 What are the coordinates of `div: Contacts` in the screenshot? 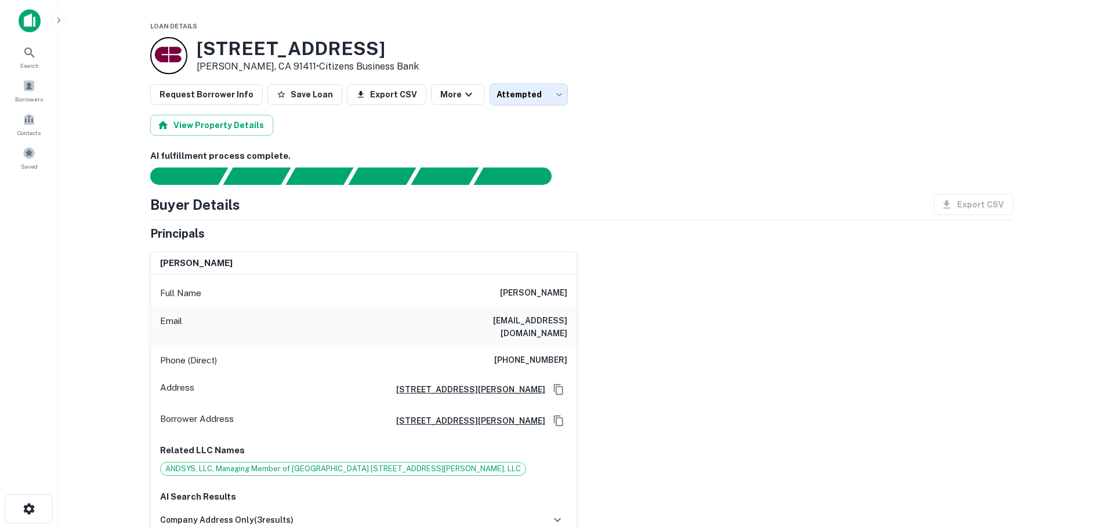 It's located at (29, 124).